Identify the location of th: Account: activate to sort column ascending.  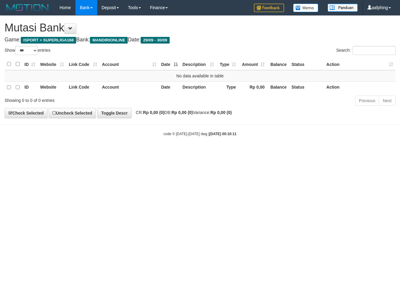
(129, 64).